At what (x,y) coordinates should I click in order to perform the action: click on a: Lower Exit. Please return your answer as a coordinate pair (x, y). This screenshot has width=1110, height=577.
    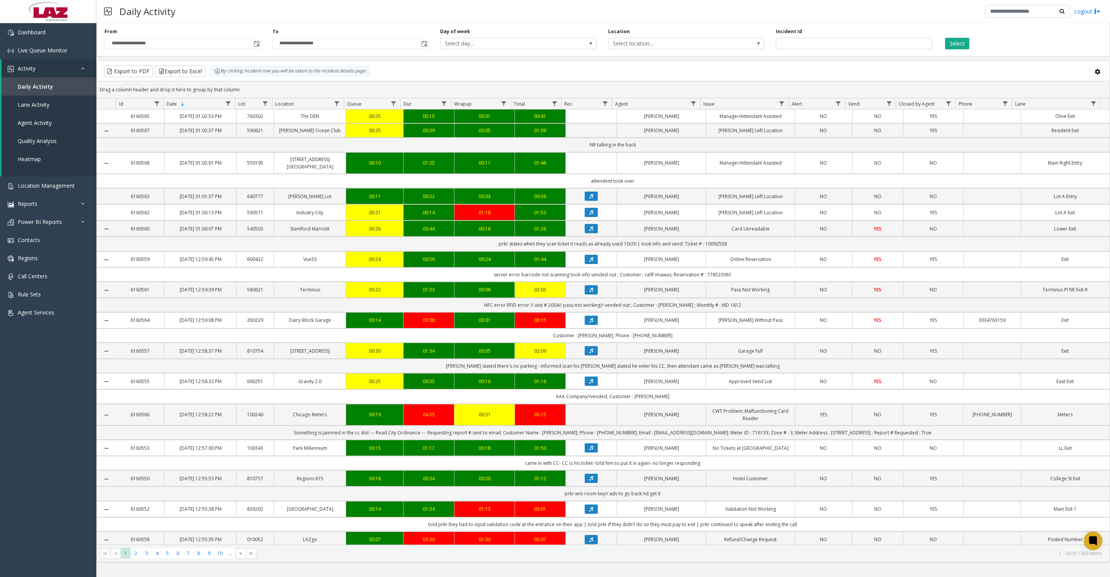
    Looking at the image, I should click on (1065, 229).